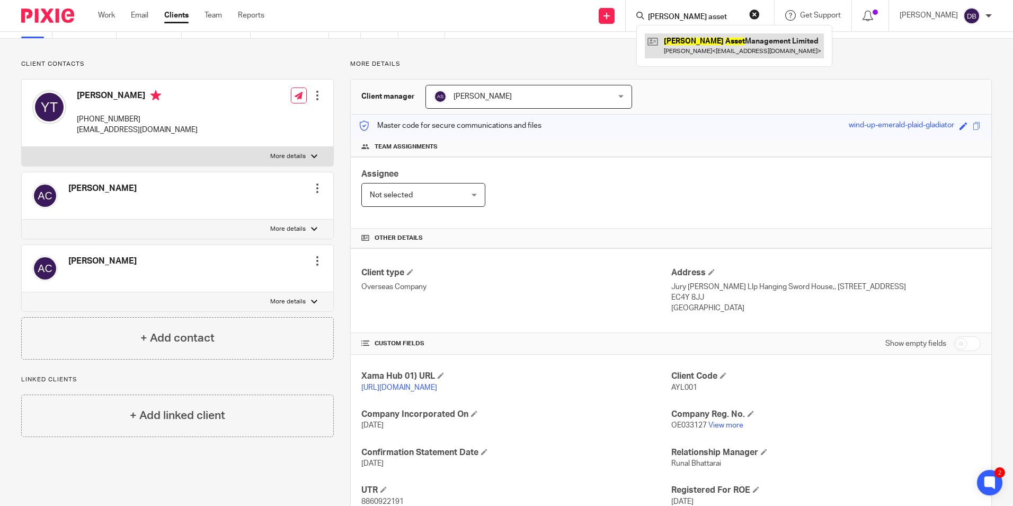  I want to click on h3: Client manager, so click(388, 96).